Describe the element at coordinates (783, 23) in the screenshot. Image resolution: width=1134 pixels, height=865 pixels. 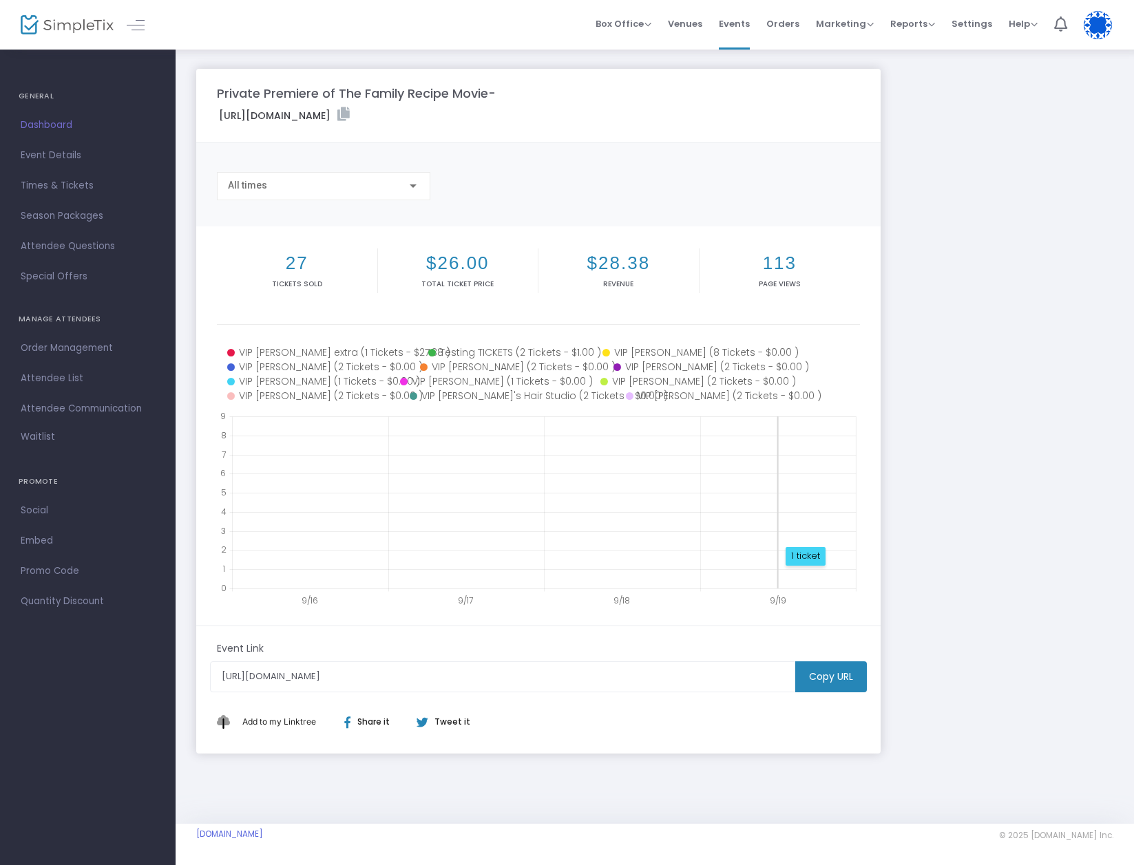
I see `span: Orders` at that location.